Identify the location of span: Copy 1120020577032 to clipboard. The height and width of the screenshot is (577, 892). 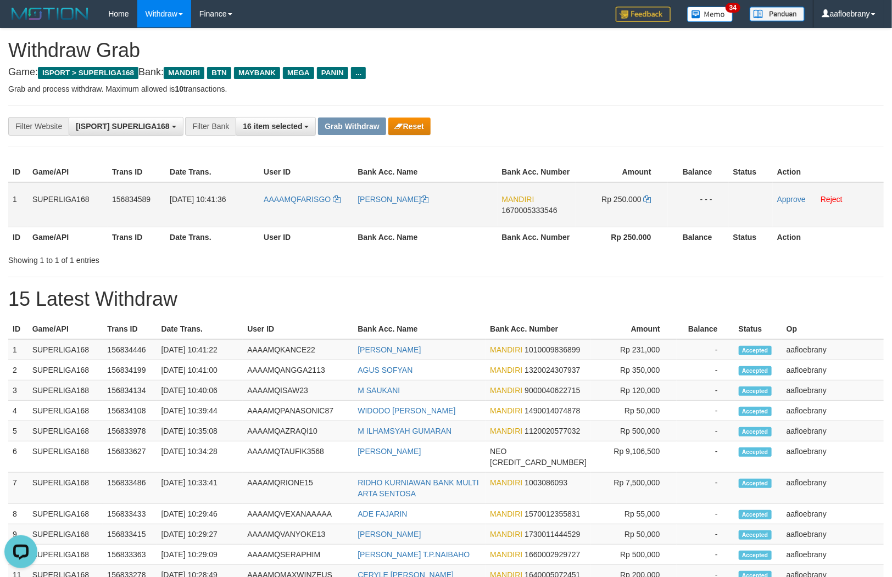
(552, 431).